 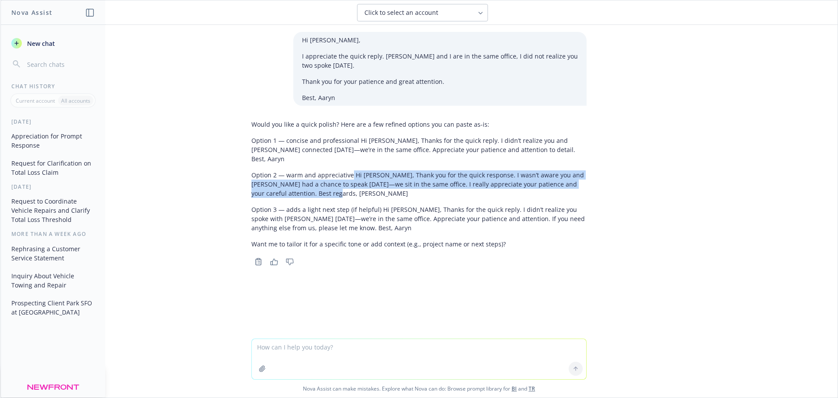 I want to click on span: Click to select an account, so click(x=401, y=13).